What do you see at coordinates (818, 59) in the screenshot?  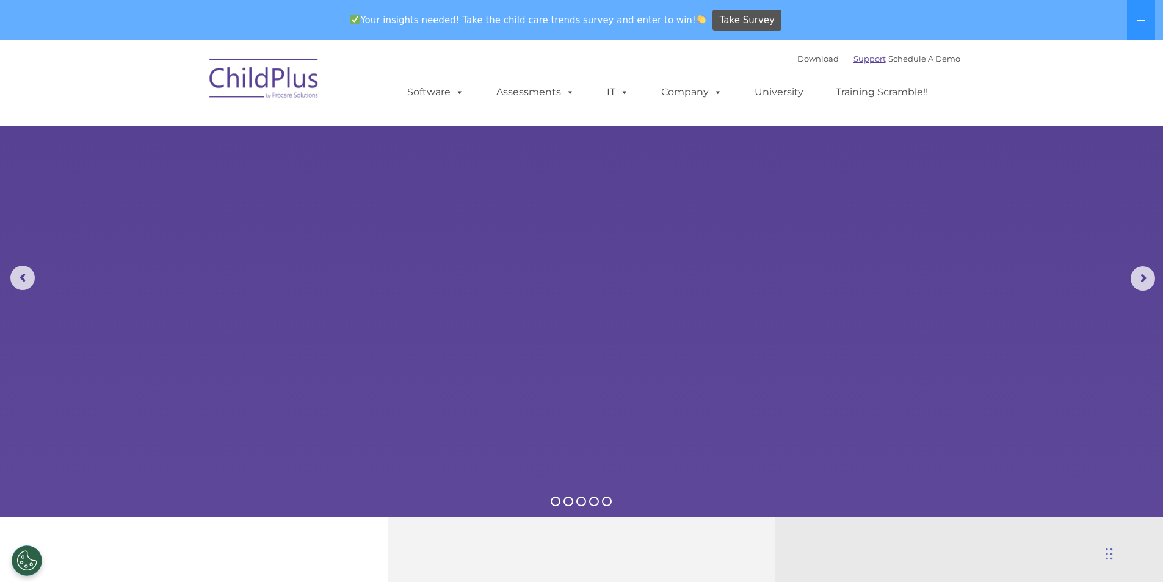 I see `a: Download` at bounding box center [818, 59].